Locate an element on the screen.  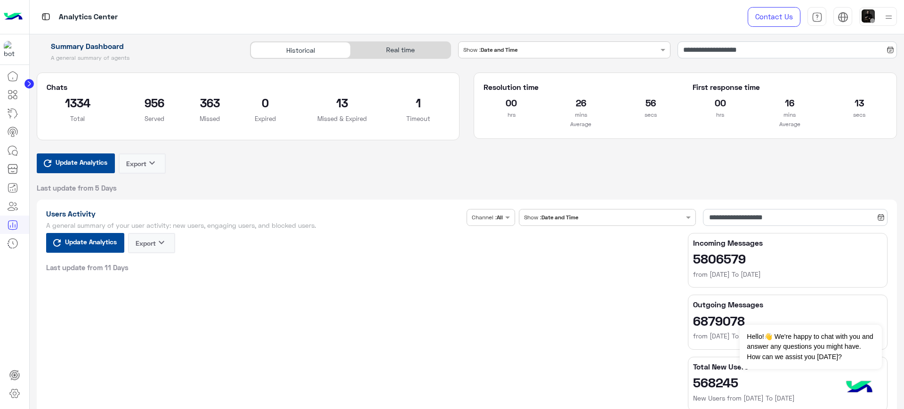
p: Missed is located at coordinates (209, 119).